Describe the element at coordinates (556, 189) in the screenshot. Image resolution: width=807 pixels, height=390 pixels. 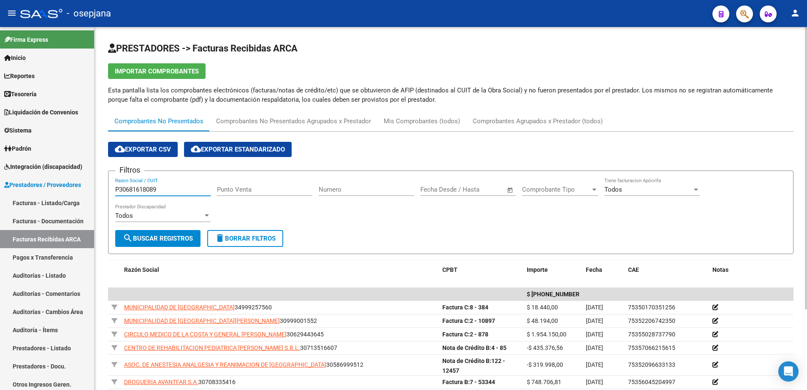
I see `span: Comprobante Tipo` at that location.